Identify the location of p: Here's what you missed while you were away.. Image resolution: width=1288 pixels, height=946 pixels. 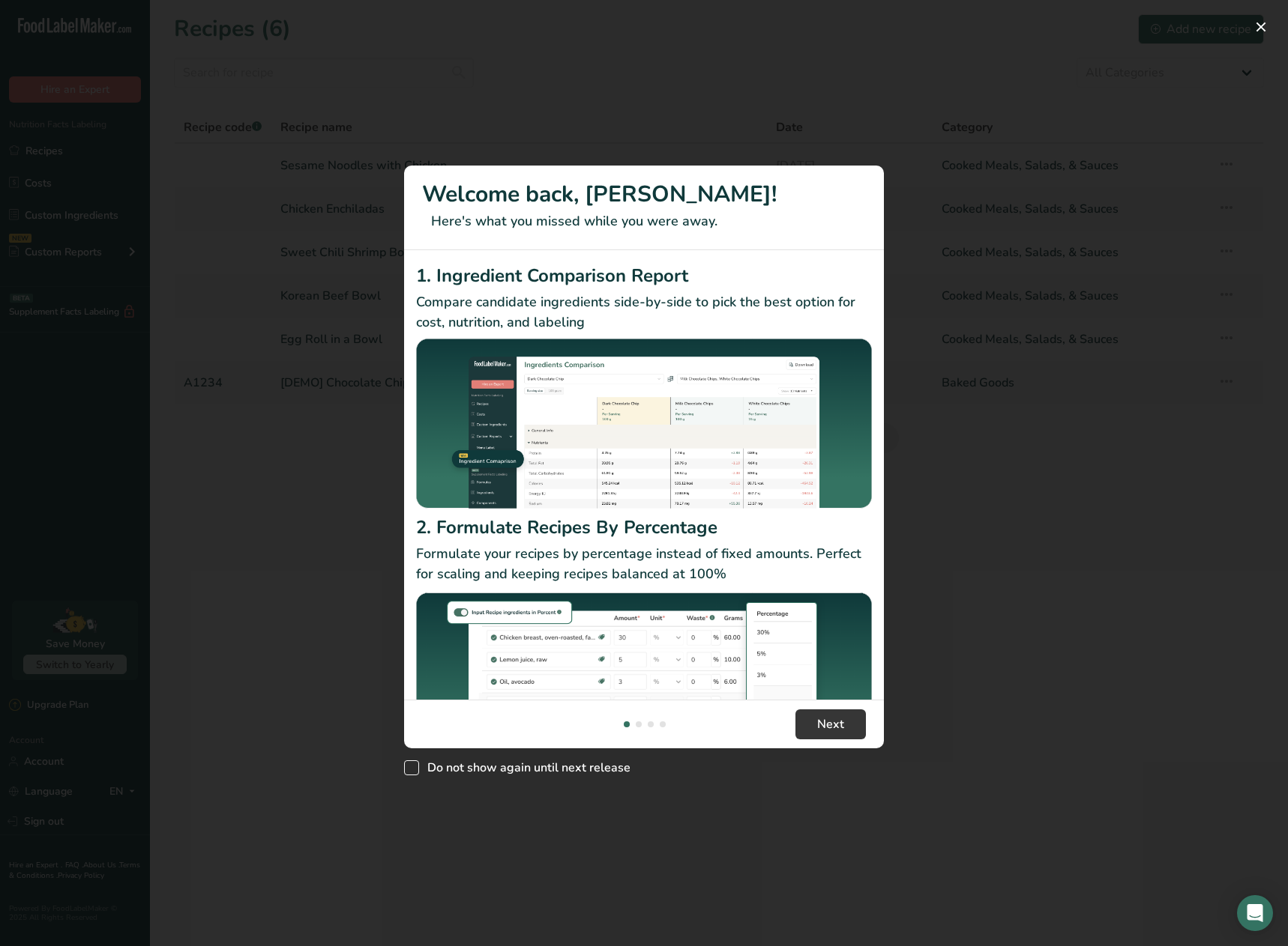
(644, 221).